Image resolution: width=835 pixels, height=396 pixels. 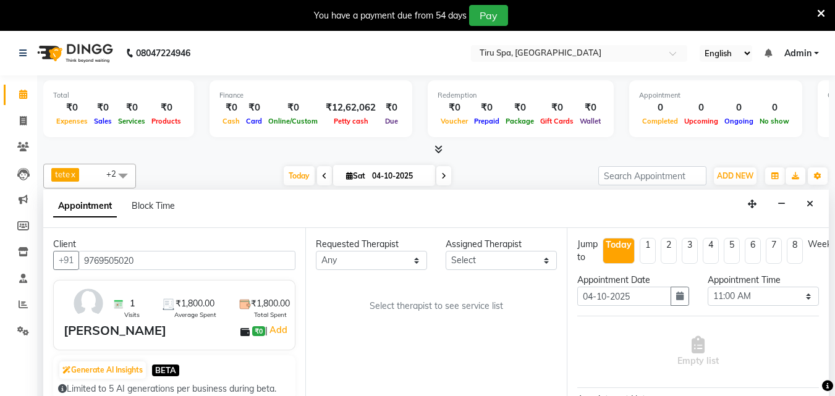 What do you see at coordinates (85, 206) in the screenshot?
I see `span: Appointment` at bounding box center [85, 206].